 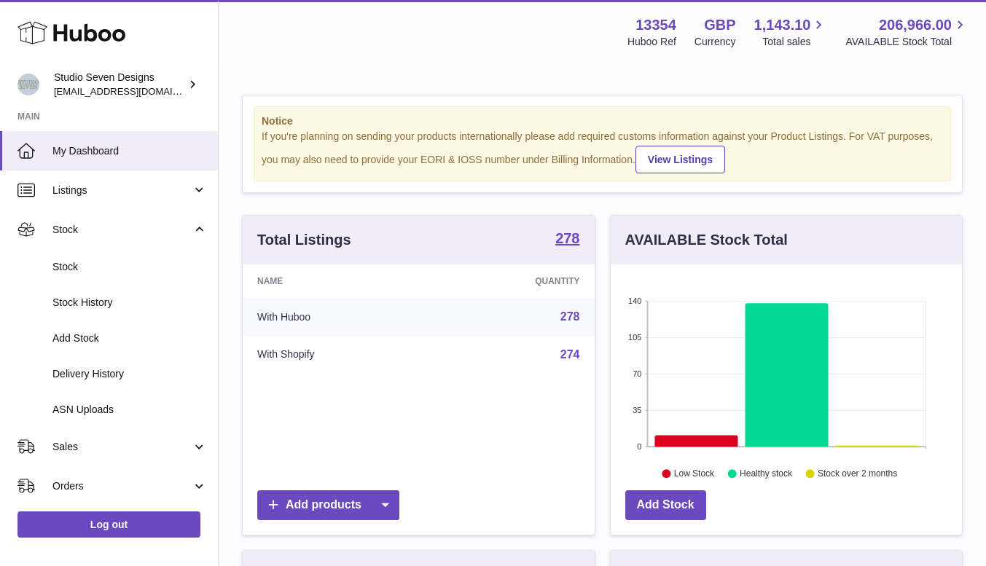 What do you see at coordinates (637, 374) in the screenshot?
I see `text: 70` at bounding box center [637, 374].